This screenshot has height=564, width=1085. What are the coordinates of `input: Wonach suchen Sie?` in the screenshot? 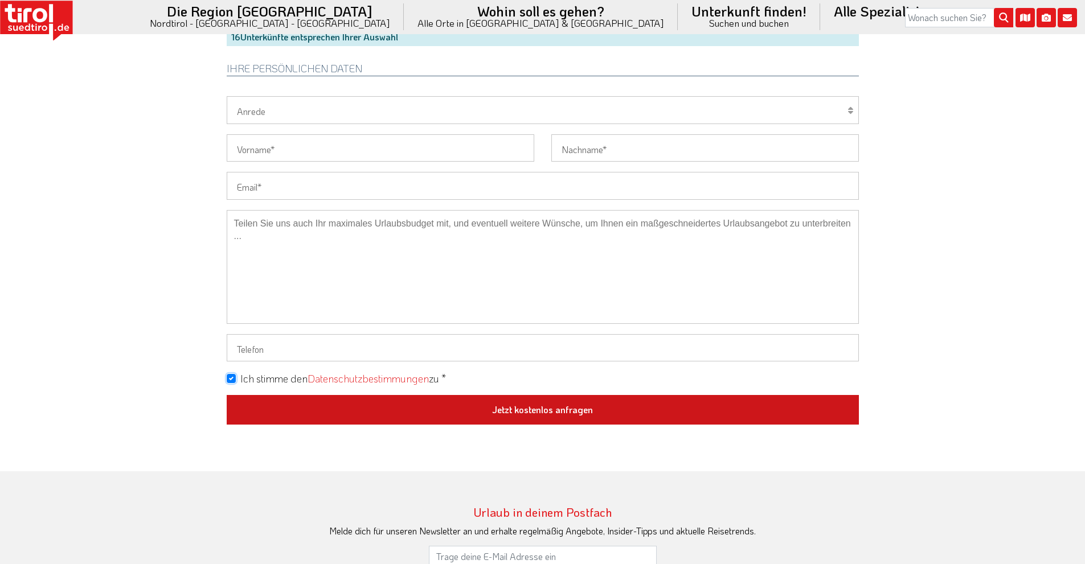 It's located at (959, 18).